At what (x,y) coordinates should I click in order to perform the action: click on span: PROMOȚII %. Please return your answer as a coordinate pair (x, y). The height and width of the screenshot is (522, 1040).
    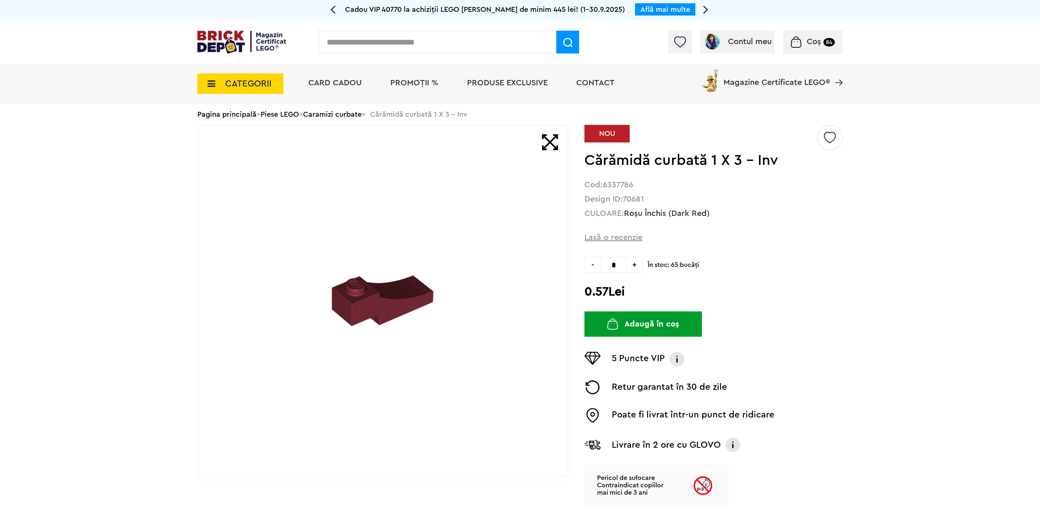
    Looking at the image, I should click on (414, 83).